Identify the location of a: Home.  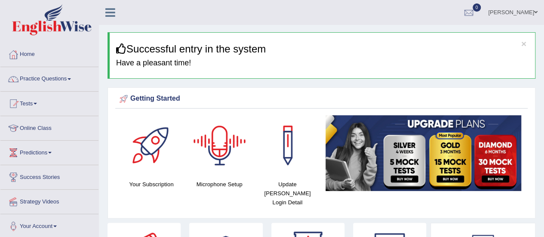
(49, 53).